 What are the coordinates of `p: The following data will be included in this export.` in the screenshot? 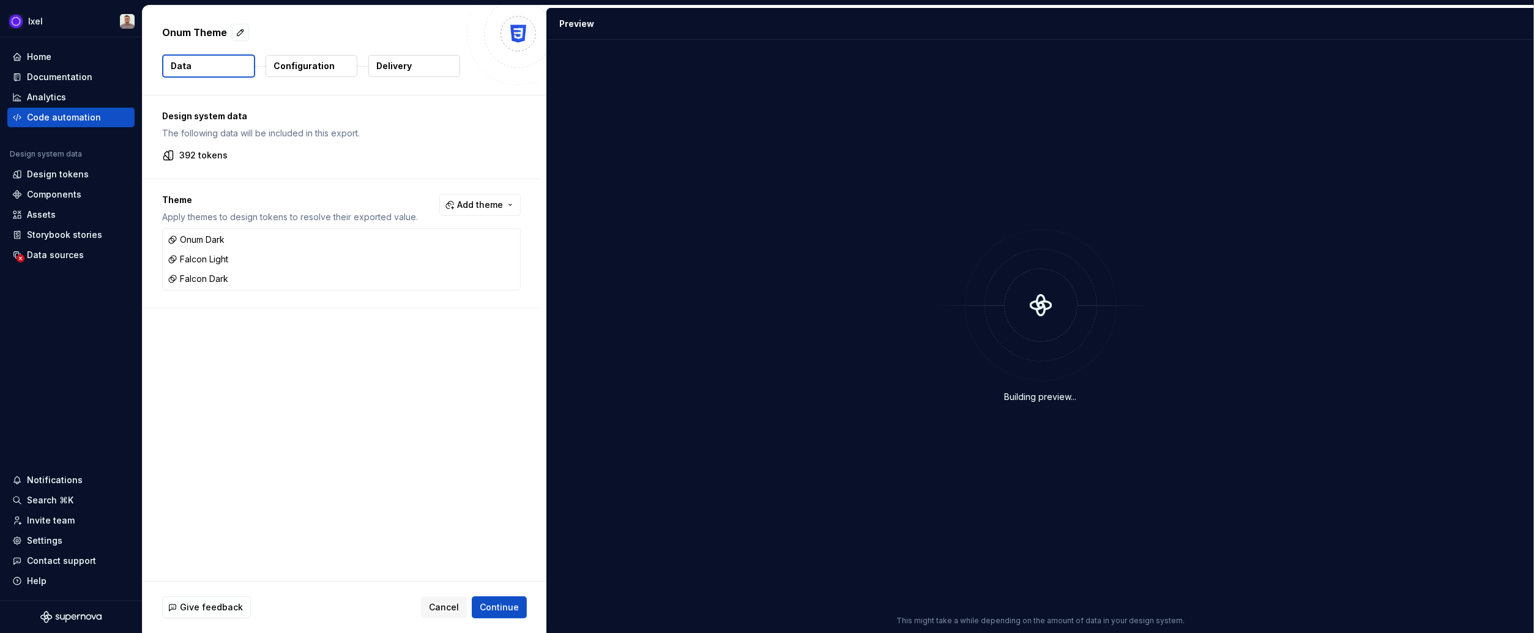 It's located at (342, 133).